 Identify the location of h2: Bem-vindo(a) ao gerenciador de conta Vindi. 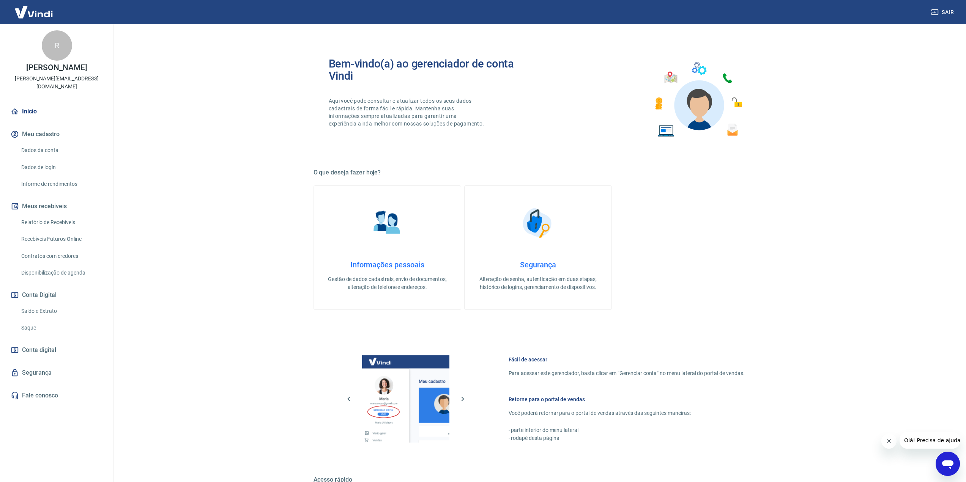
(433, 70).